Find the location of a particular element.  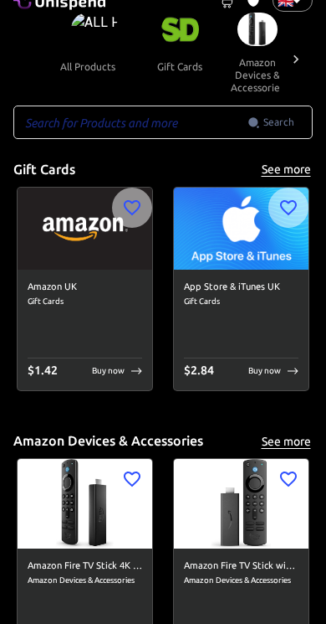

span: $ 1.42 is located at coordinates (43, 370).